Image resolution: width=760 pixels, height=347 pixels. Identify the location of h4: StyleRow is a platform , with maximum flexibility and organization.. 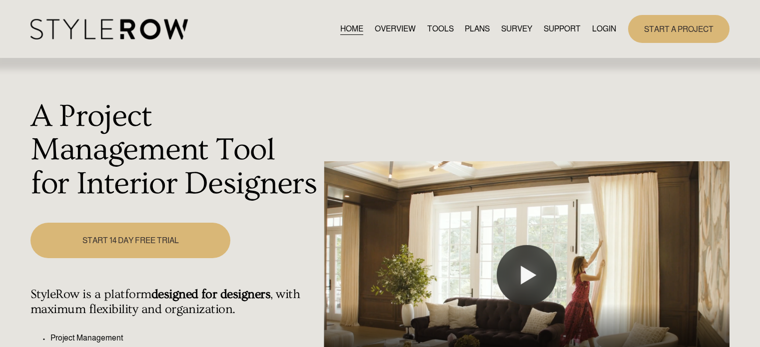
(174, 302).